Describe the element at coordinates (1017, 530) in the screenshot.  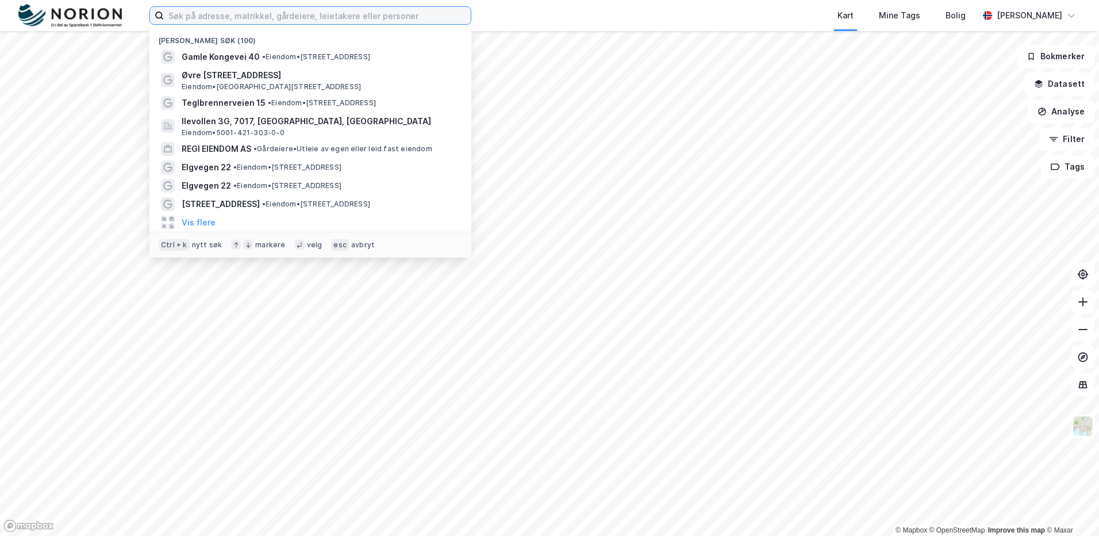
I see `a: Improve this map` at that location.